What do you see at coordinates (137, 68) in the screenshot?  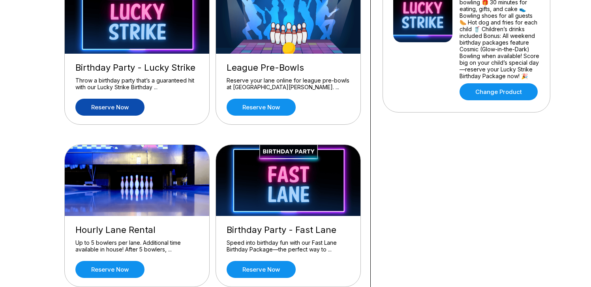 I see `div: Birthday Party - Lucky Strike` at bounding box center [137, 68].